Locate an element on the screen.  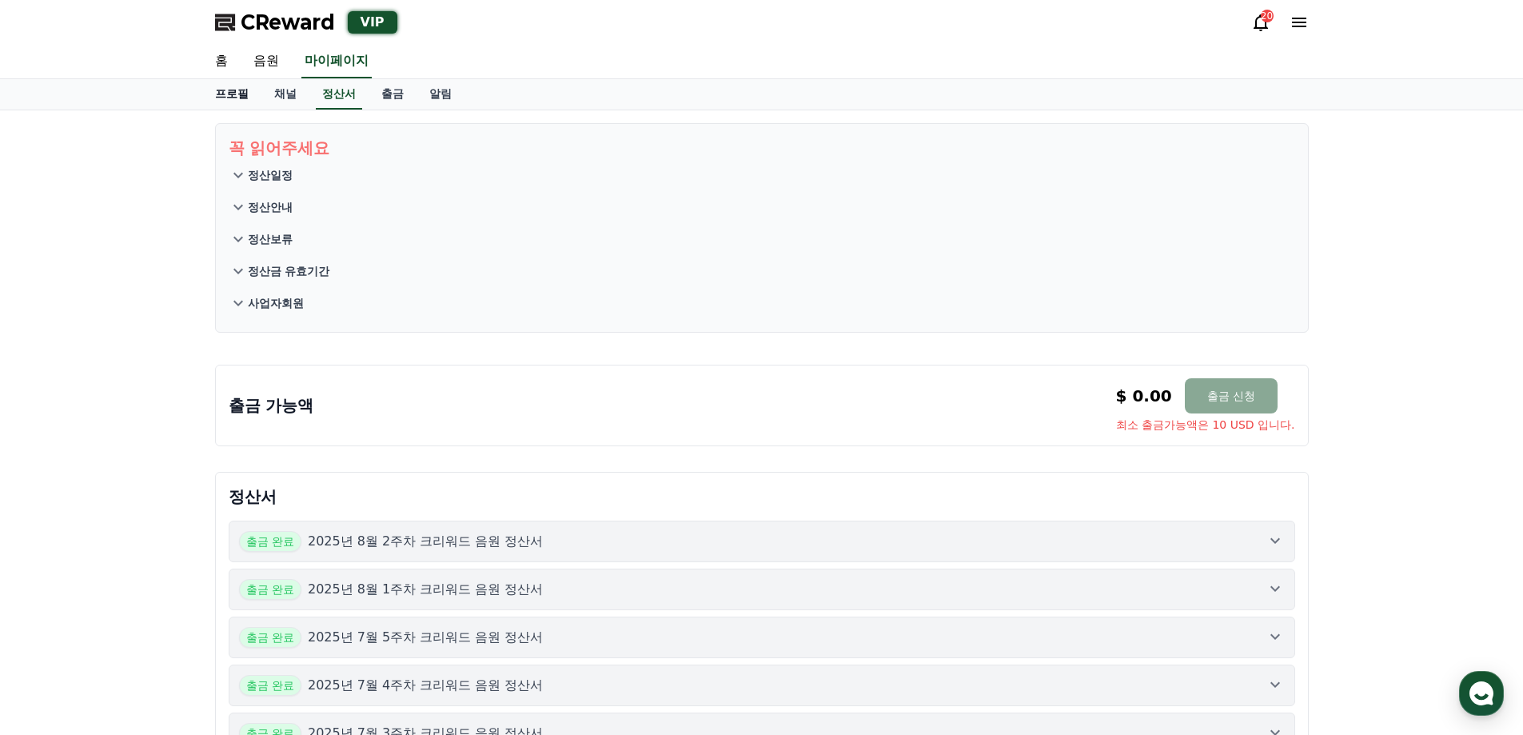
p: $ 0.00 is located at coordinates (1144, 396).